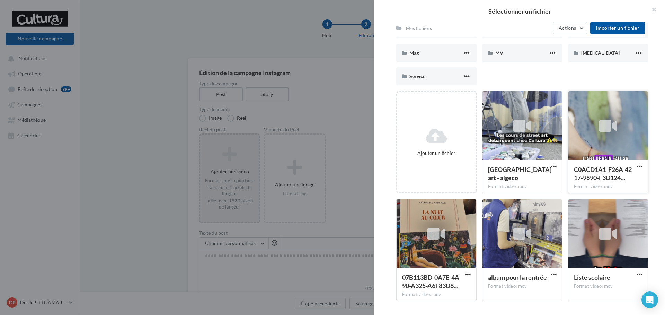  Describe the element at coordinates (419, 28) in the screenshot. I see `div: Mes fichiers` at that location.